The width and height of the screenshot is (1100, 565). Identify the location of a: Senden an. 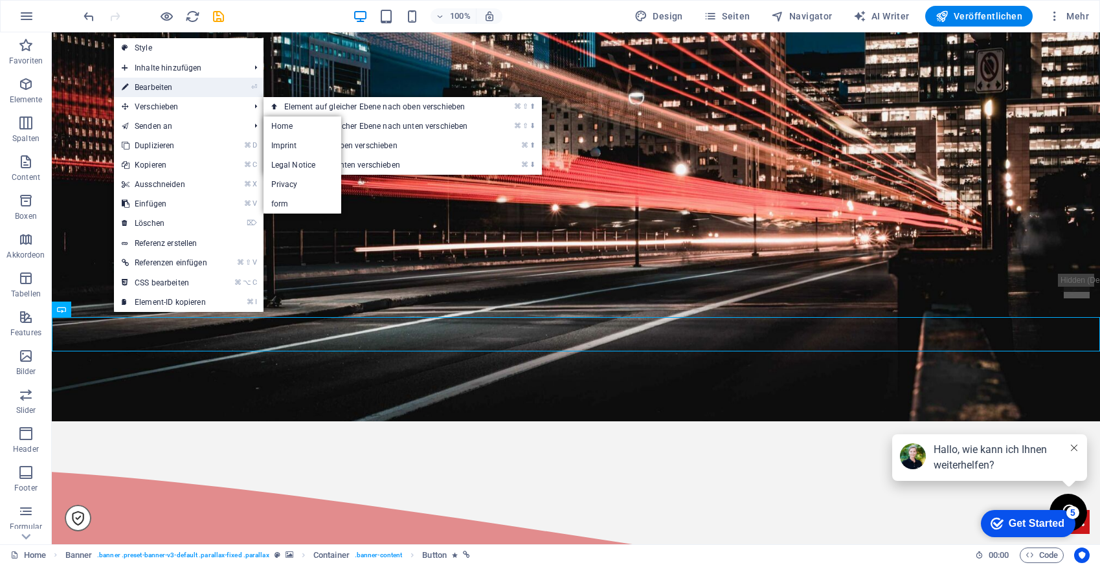
(179, 126).